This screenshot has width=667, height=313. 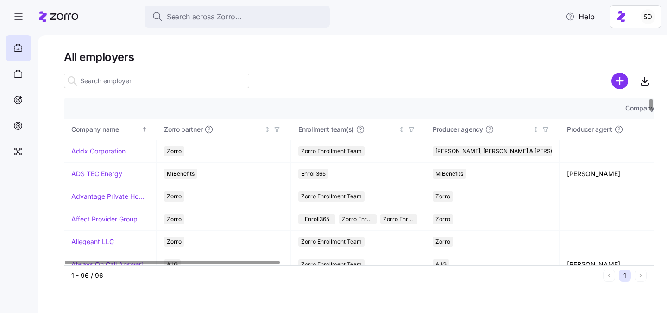 What do you see at coordinates (93, 242) in the screenshot?
I see `a: Allegeant LLC` at bounding box center [93, 242].